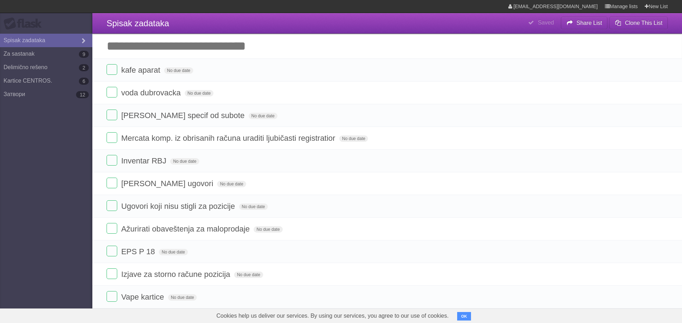 Image resolution: width=682 pixels, height=323 pixels. I want to click on b: Saved, so click(545, 22).